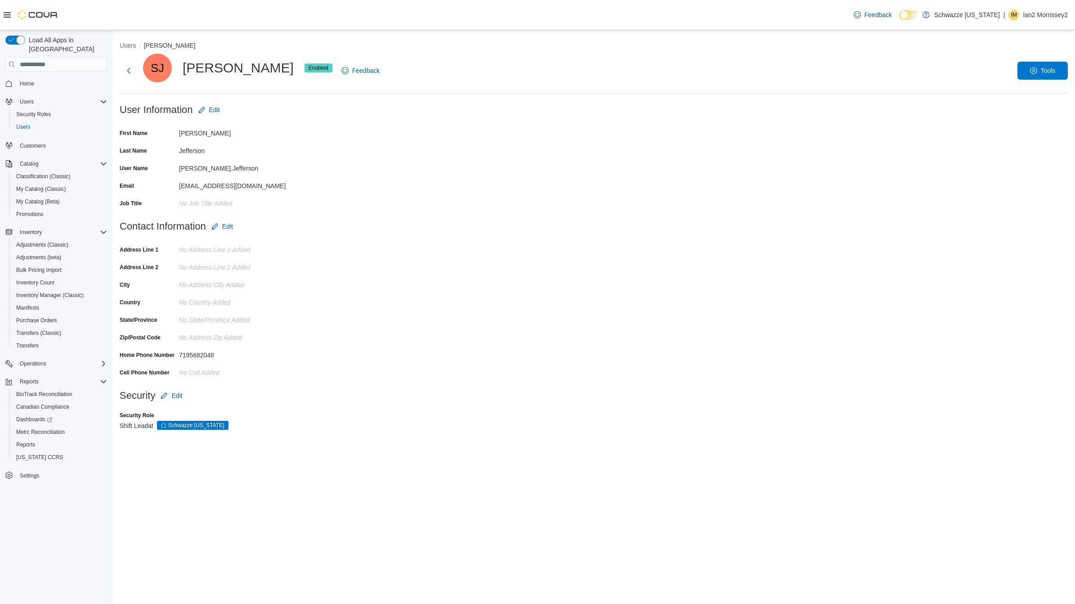 This screenshot has height=604, width=1075. Describe the element at coordinates (147, 355) in the screenshot. I see `label: Home Phone Number` at that location.